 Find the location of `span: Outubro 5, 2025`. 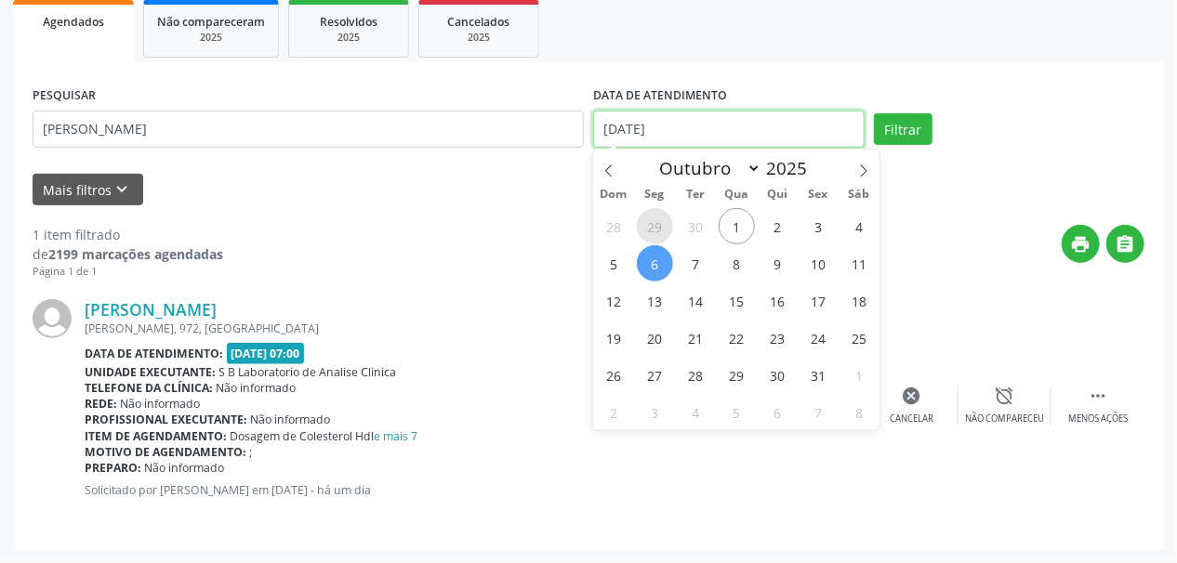

span: Outubro 5, 2025 is located at coordinates (614, 263).